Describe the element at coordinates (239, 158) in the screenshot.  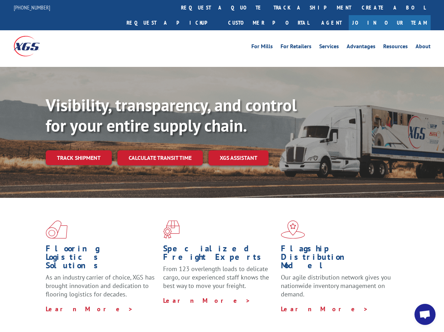
I see `a: XGS ASSISTANT` at that location.